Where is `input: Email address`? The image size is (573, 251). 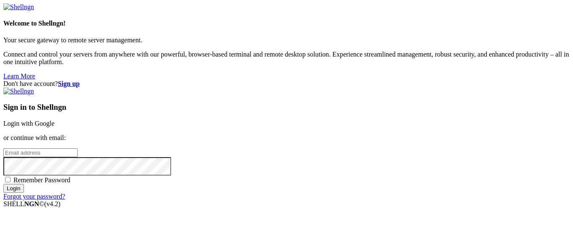
input: Email address is located at coordinates (40, 153).